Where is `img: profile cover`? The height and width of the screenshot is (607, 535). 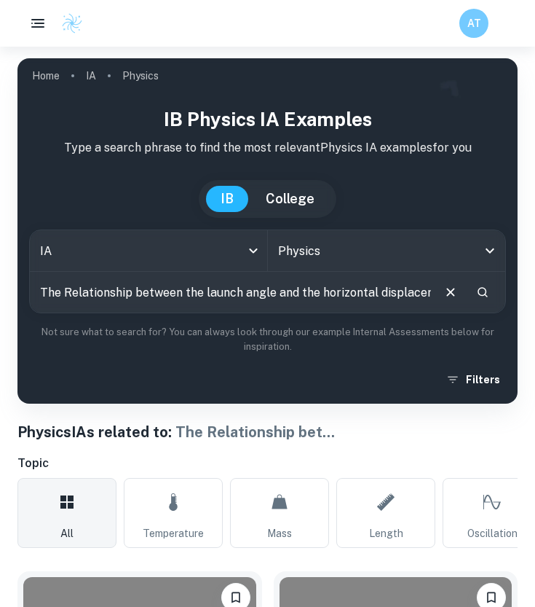 img: profile cover is located at coordinates (267, 231).